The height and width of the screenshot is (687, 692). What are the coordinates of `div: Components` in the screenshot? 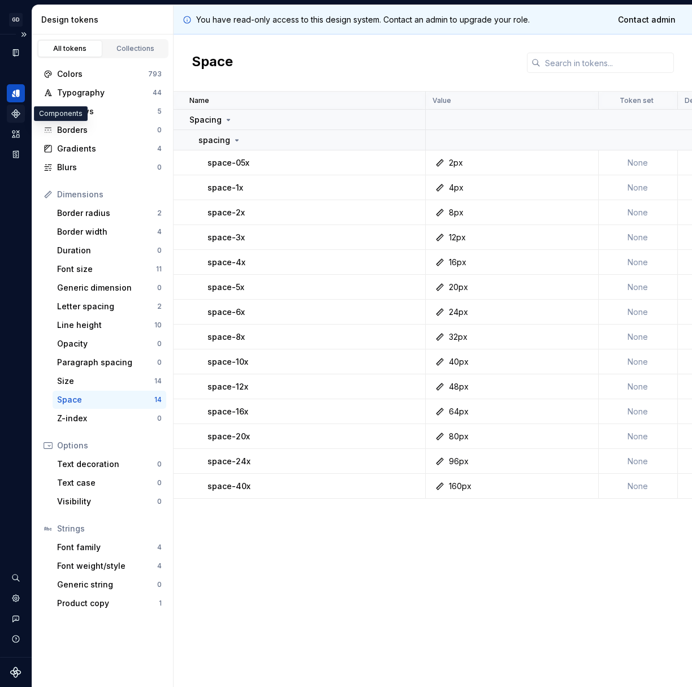 It's located at (16, 114).